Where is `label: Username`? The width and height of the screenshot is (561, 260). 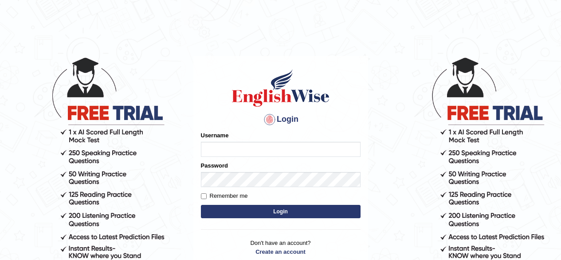 label: Username is located at coordinates (215, 135).